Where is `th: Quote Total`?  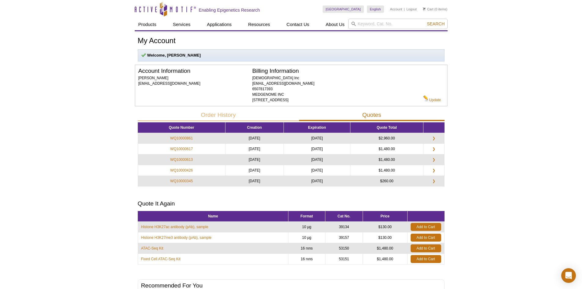 th: Quote Total is located at coordinates (387, 127).